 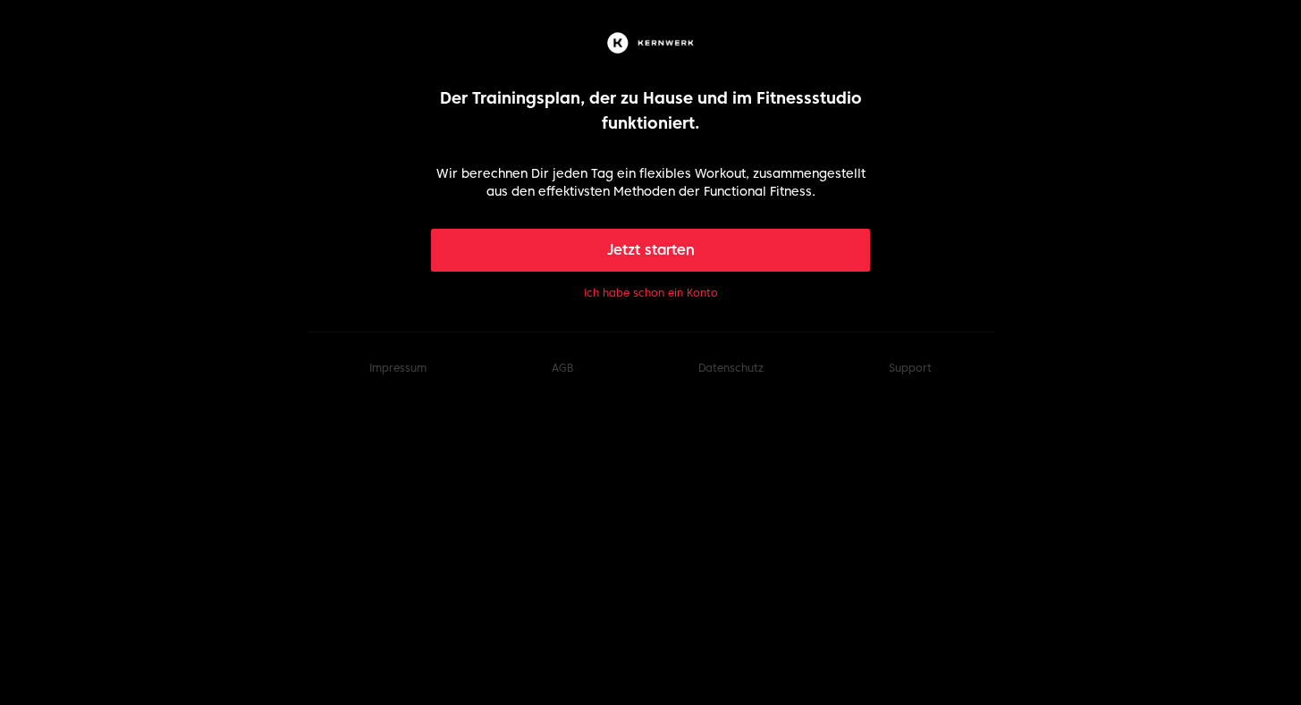 I want to click on button: Ich habe schon ein Konto, so click(x=651, y=293).